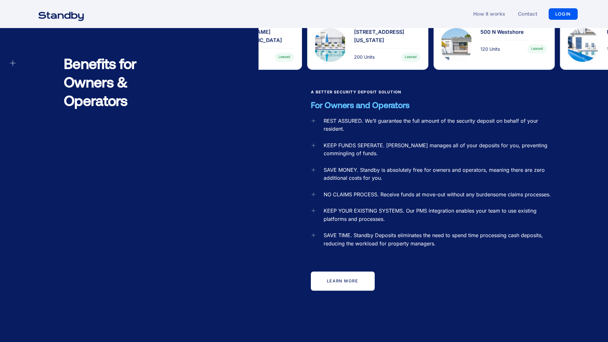 The height and width of the screenshot is (342, 608). I want to click on p: For Owners and Operators, so click(433, 105).